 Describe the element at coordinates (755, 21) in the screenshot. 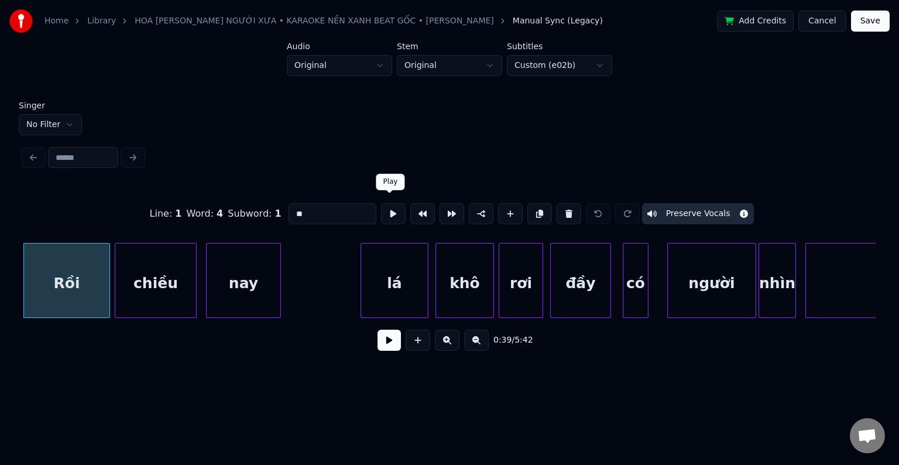

I see `button: Add Credits` at that location.